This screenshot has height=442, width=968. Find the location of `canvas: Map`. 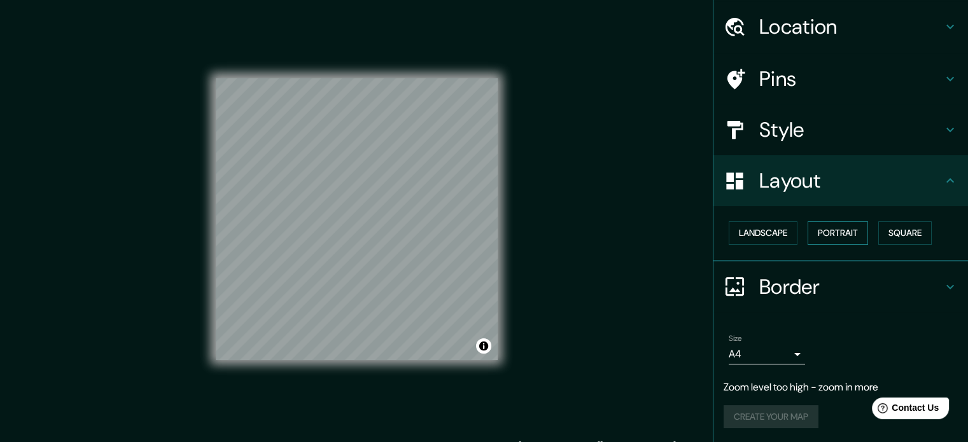

canvas: Map is located at coordinates (356, 219).